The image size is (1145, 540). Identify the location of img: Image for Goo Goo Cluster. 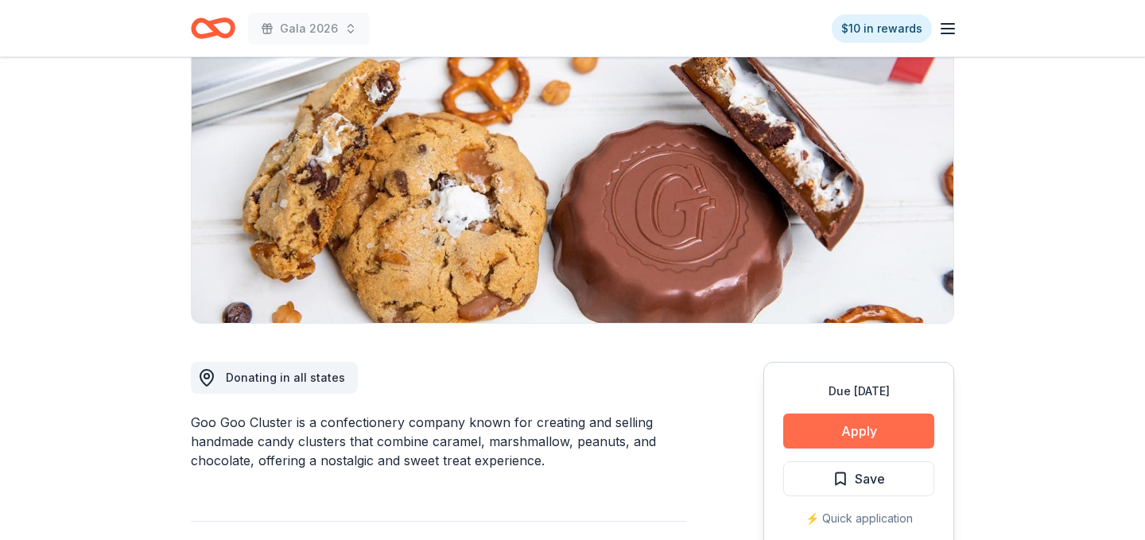
(573, 171).